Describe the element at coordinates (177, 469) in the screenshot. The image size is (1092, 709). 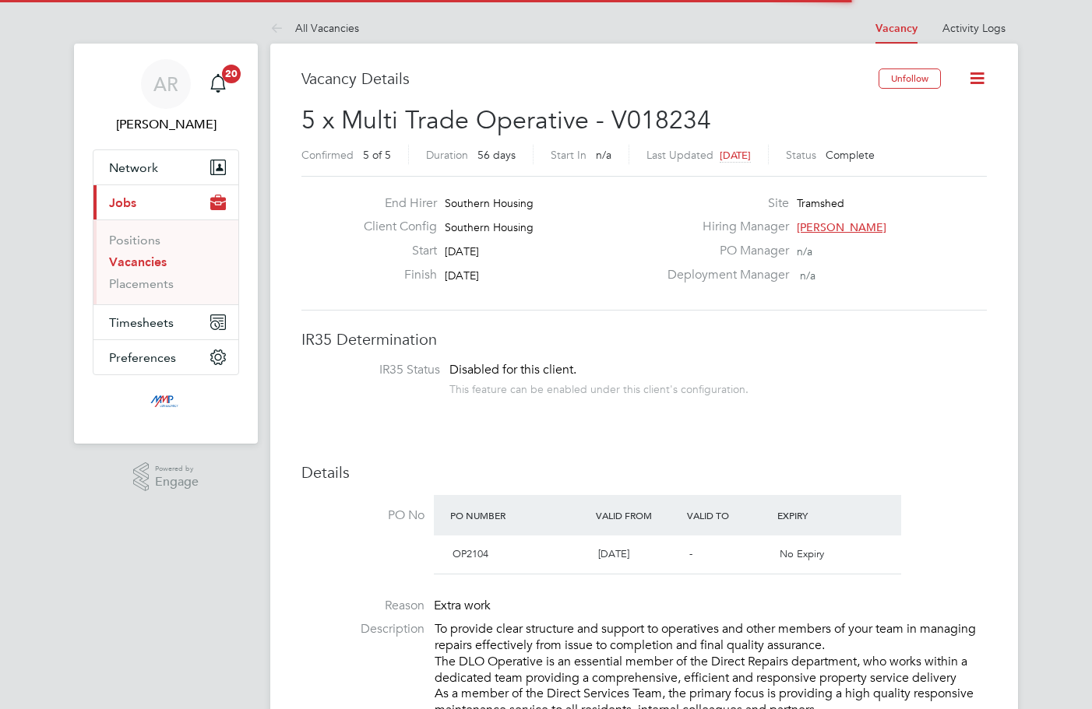
I see `span: Powered by` at that location.